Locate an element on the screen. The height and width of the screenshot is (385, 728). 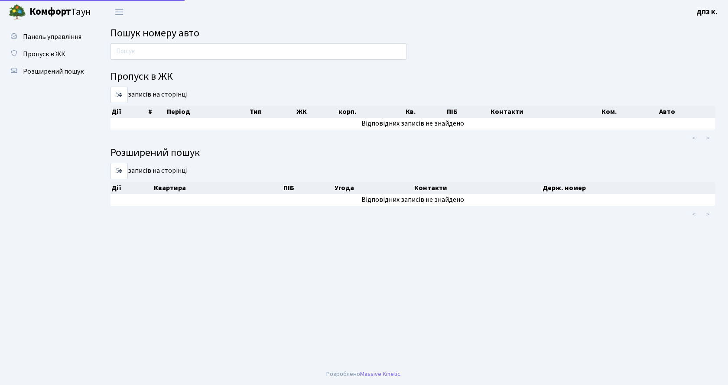
a: Пропуск в ЖК is located at coordinates (48, 54).